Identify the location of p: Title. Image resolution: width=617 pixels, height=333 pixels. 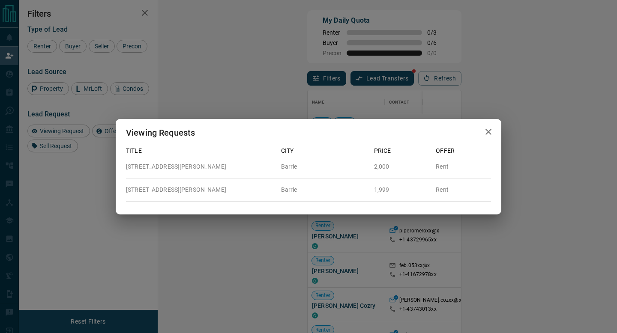
(200, 151).